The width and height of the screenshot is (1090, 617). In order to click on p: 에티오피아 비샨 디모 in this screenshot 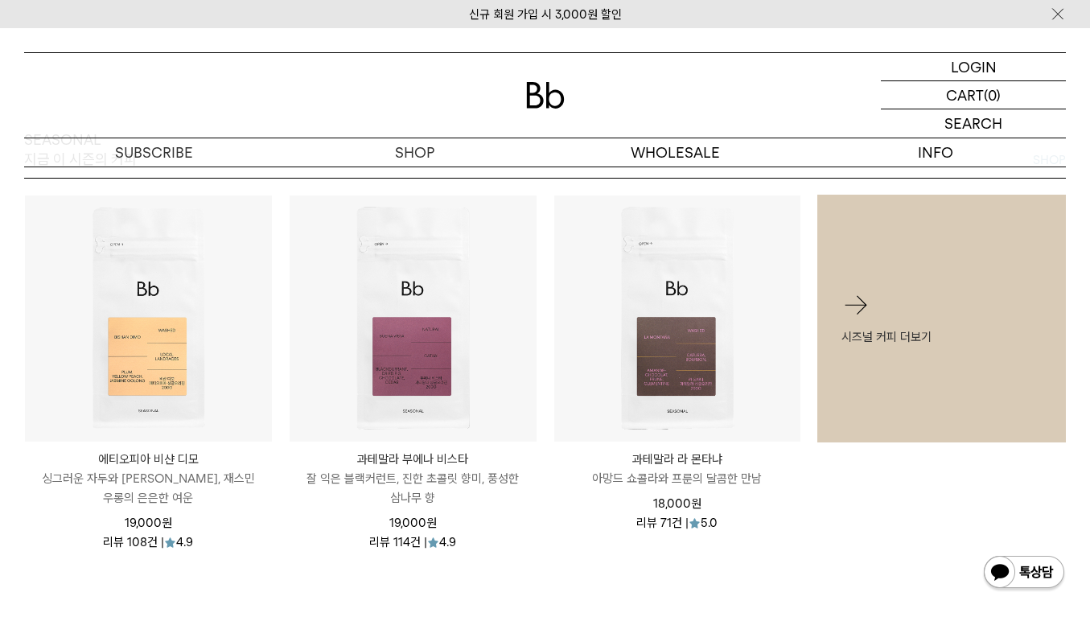, I will do `click(148, 459)`.